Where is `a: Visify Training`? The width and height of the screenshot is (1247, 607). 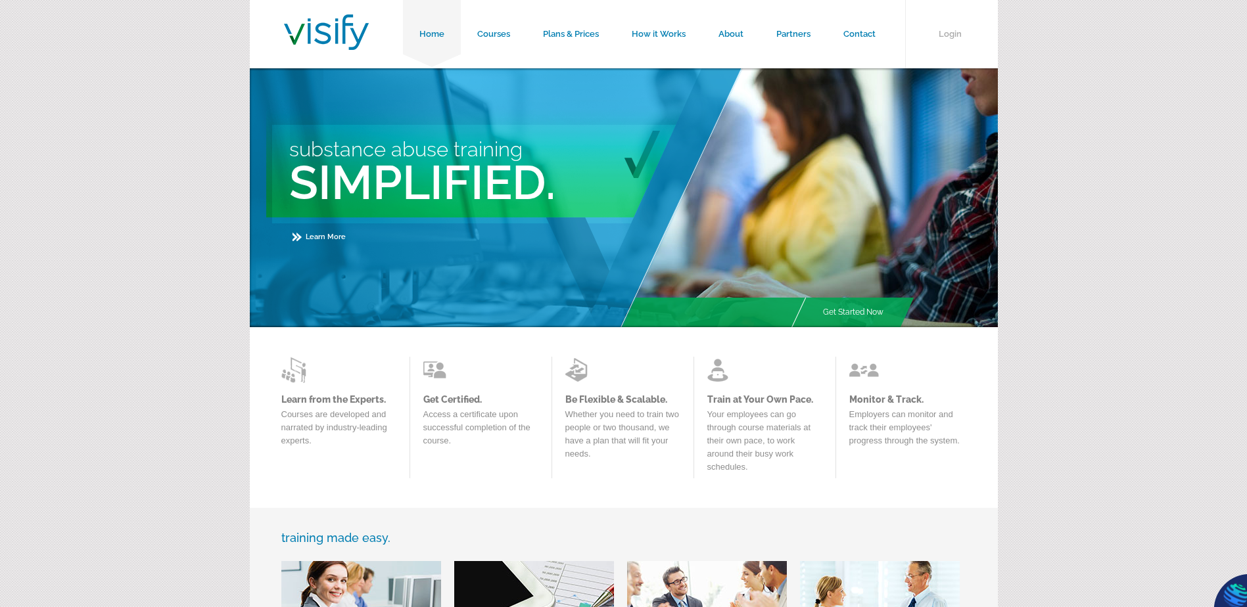 a: Visify Training is located at coordinates (326, 44).